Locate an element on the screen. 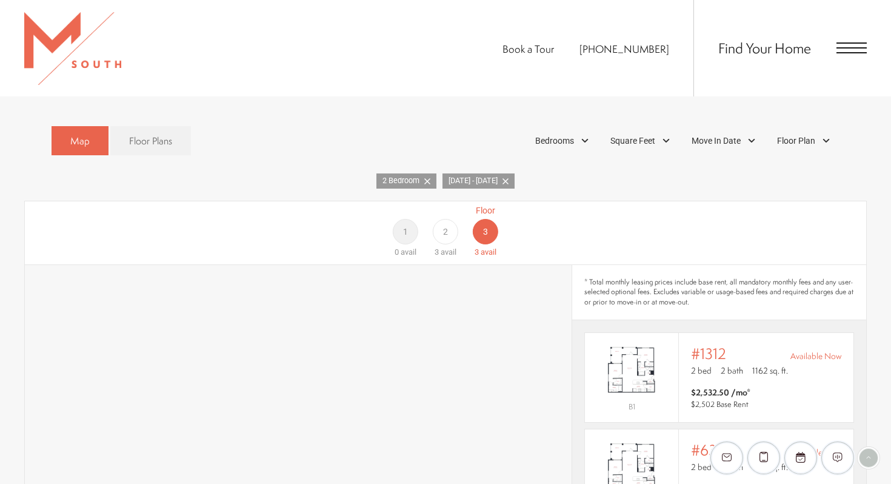 The width and height of the screenshot is (891, 484). a: 2 Bedroom is located at coordinates (406, 181).